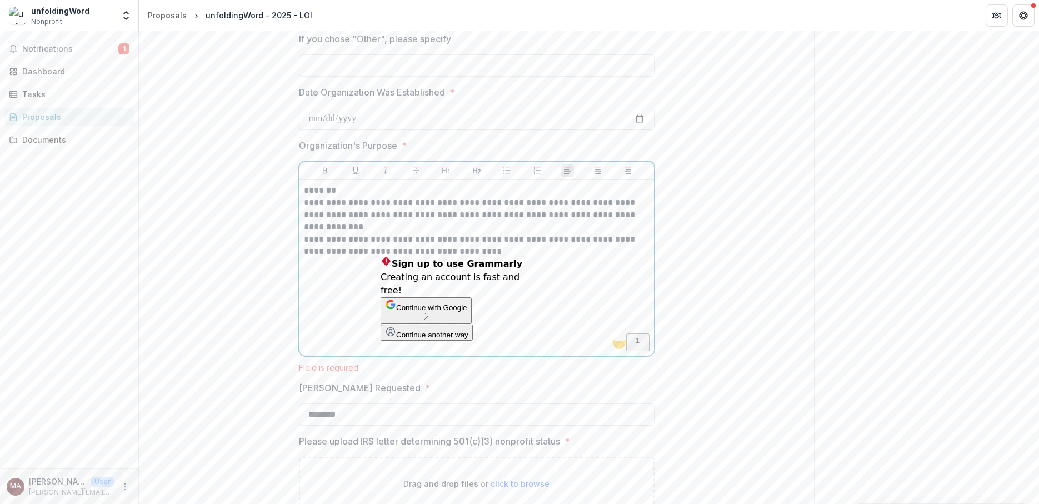 The width and height of the screenshot is (1039, 504). Describe the element at coordinates (73, 71) in the screenshot. I see `div: Dashboard` at that location.